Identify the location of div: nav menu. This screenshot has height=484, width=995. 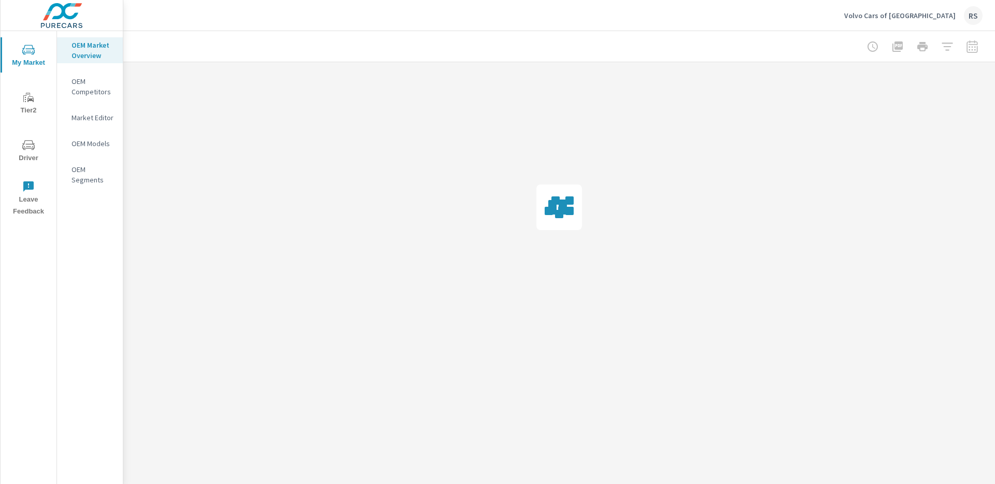
(29, 126).